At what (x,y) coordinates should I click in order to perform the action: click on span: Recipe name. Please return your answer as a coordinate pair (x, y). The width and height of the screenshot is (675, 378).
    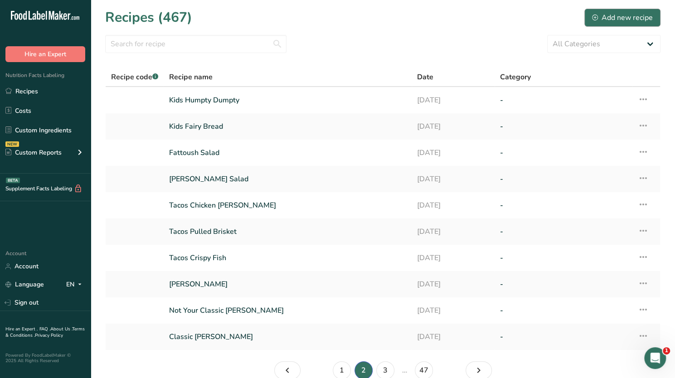
    Looking at the image, I should click on (191, 77).